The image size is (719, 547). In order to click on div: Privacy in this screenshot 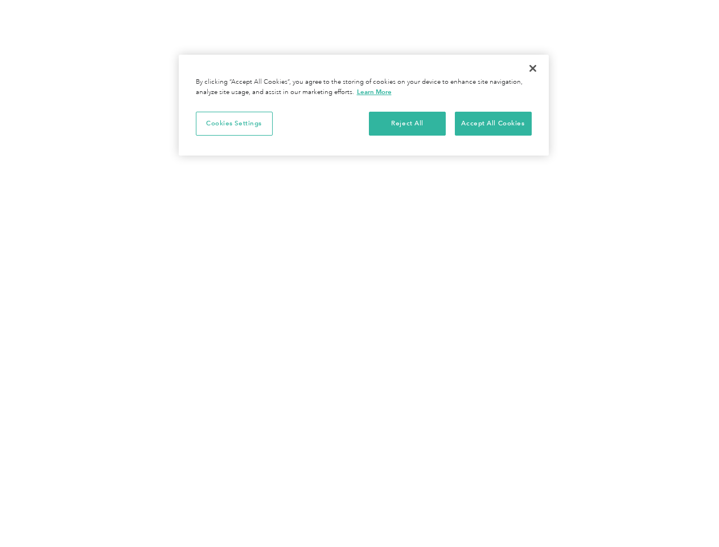, I will do `click(364, 105)`.